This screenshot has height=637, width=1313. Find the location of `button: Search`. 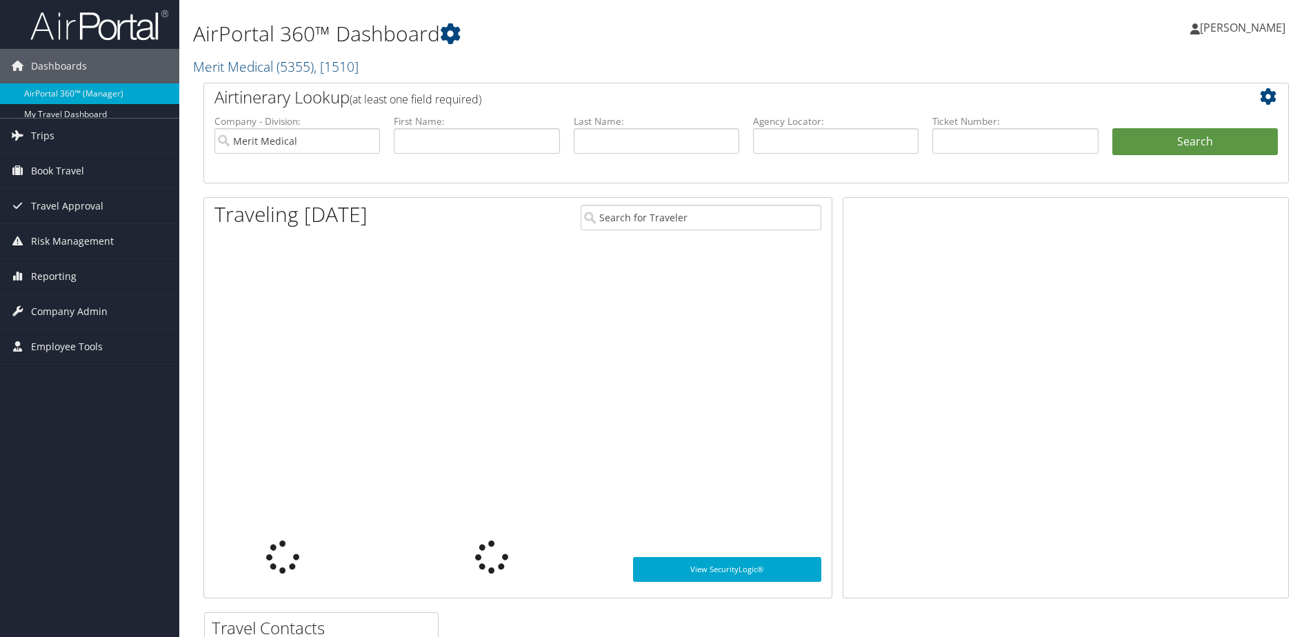

button: Search is located at coordinates (1195, 142).